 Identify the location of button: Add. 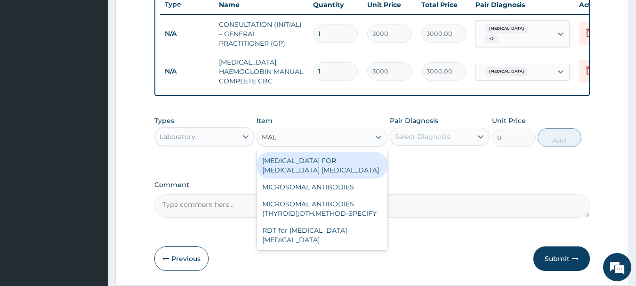
(559, 137).